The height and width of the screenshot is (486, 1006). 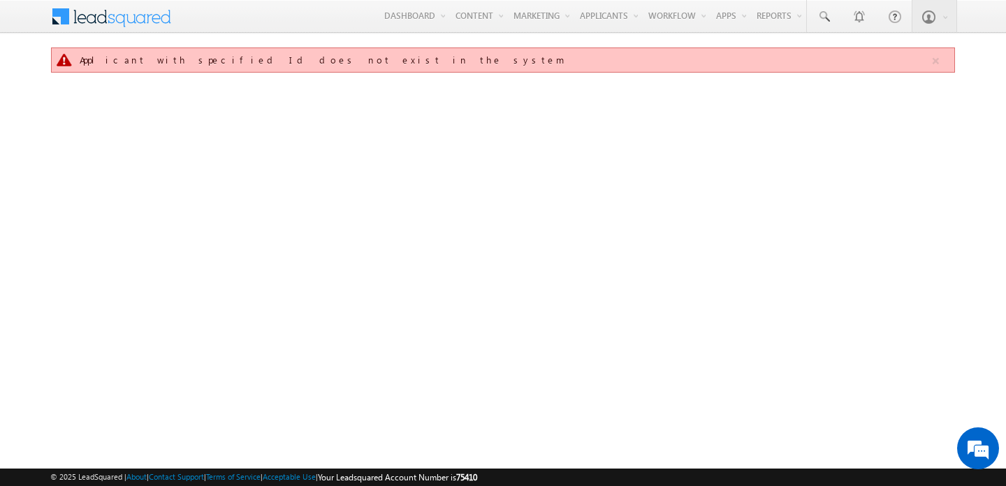 I want to click on a: Terms of Service, so click(x=233, y=477).